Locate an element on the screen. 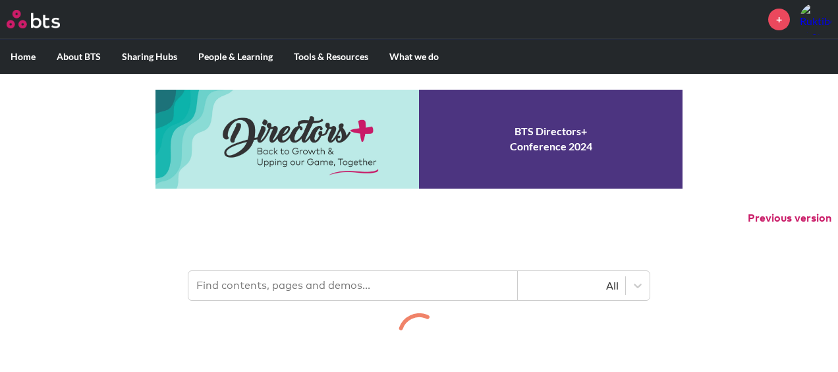 The height and width of the screenshot is (372, 838). button: Previous version is located at coordinates (790, 218).